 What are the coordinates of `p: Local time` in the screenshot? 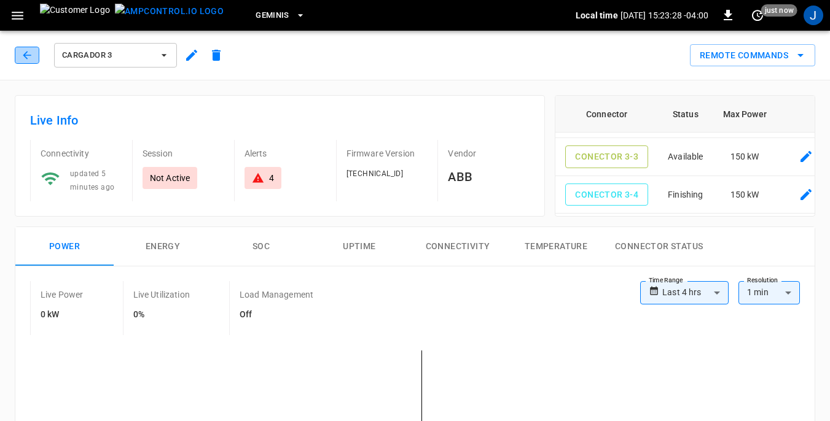 It's located at (596, 15).